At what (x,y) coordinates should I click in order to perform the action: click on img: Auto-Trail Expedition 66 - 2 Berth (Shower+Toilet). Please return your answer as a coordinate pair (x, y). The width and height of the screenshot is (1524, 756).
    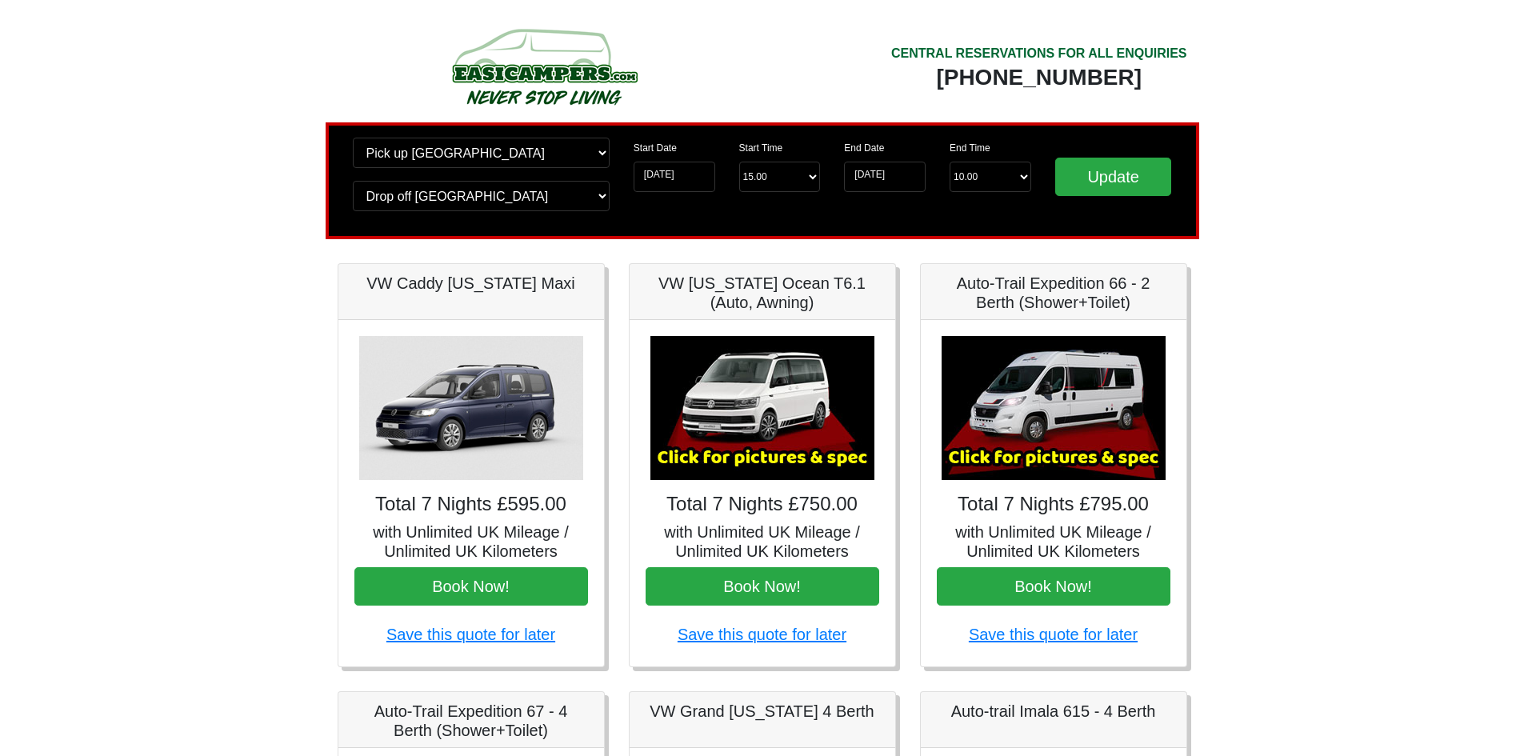
    Looking at the image, I should click on (1054, 408).